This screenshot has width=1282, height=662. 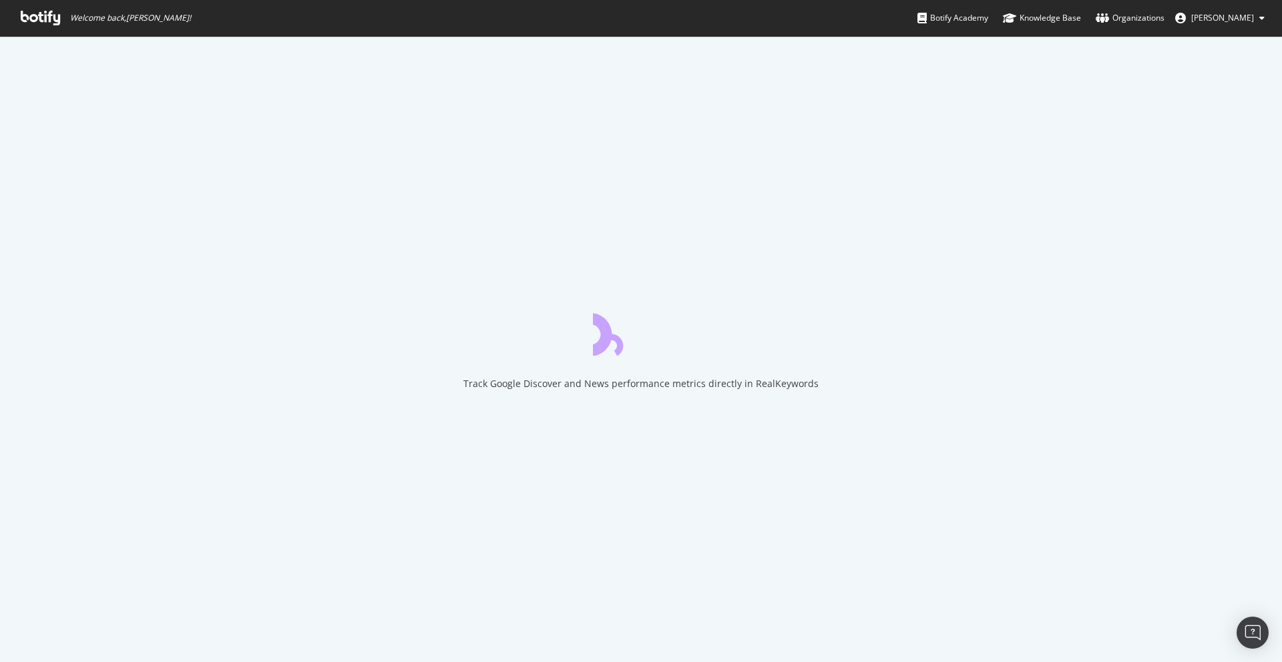 I want to click on div: Knowledge Base, so click(x=1042, y=18).